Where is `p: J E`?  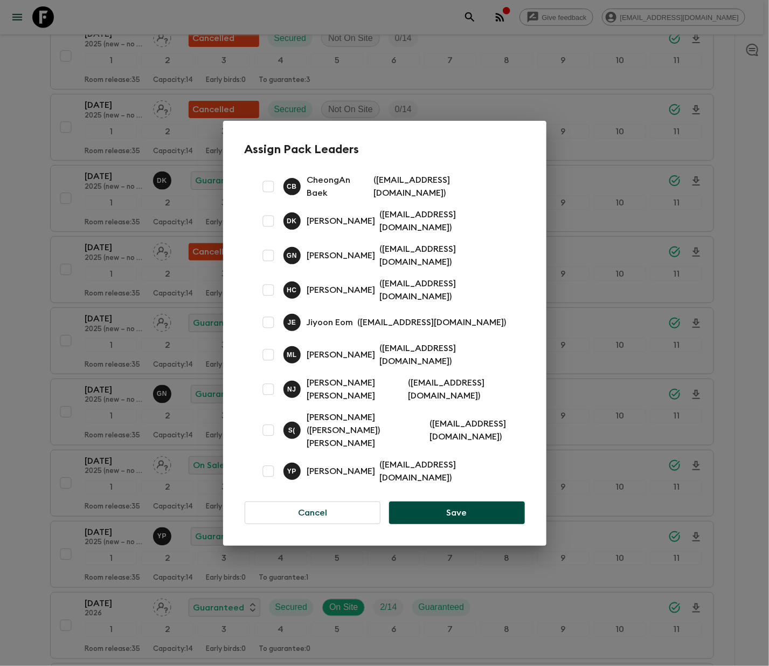 p: J E is located at coordinates (292, 322).